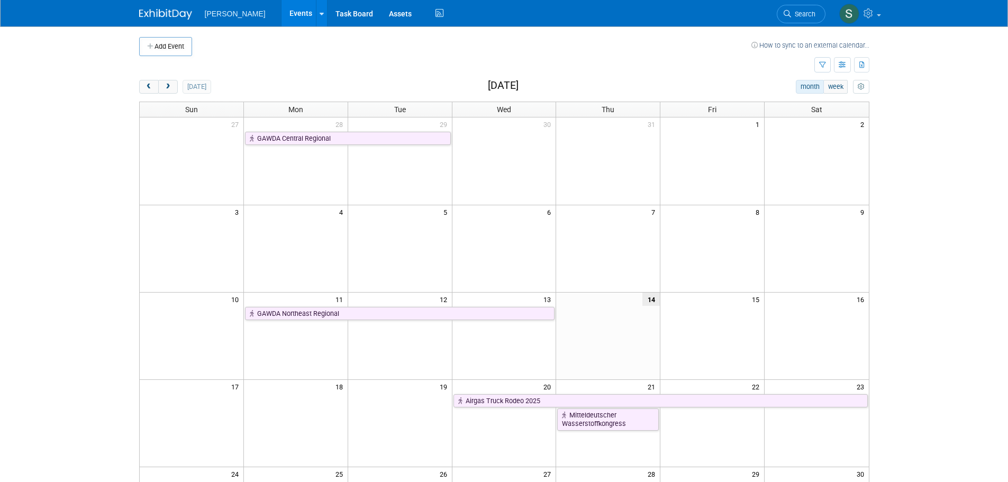 This screenshot has width=1008, height=482. I want to click on span: 6, so click(551, 212).